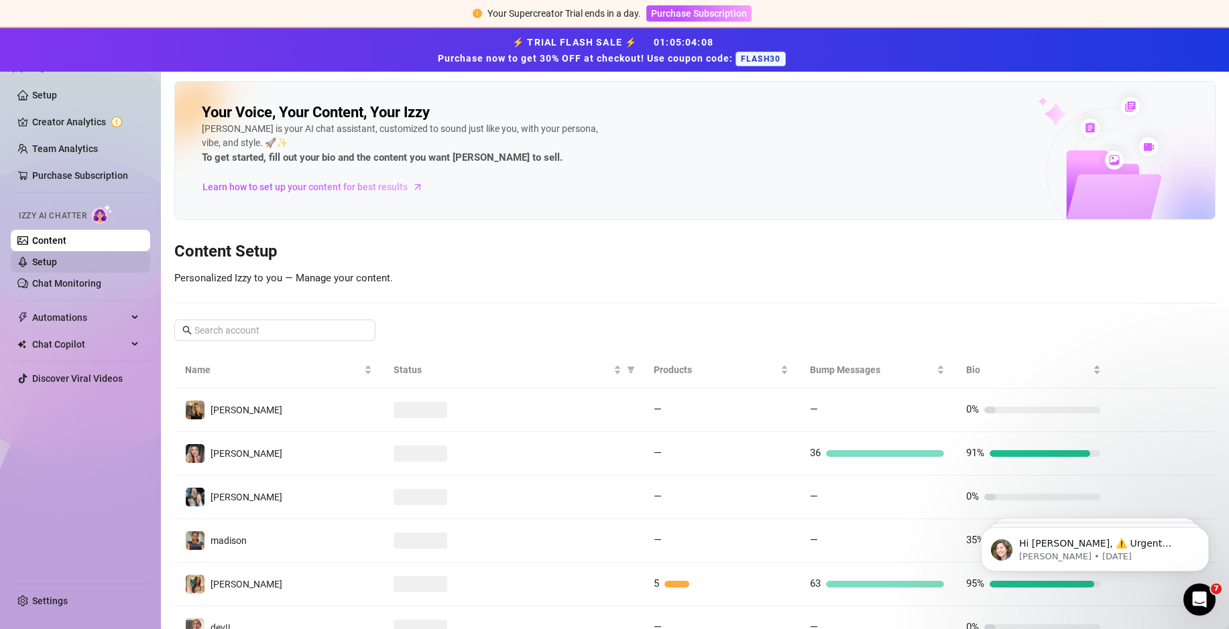 This screenshot has height=629, width=1229. What do you see at coordinates (815, 584) in the screenshot?
I see `span: 63` at bounding box center [815, 584].